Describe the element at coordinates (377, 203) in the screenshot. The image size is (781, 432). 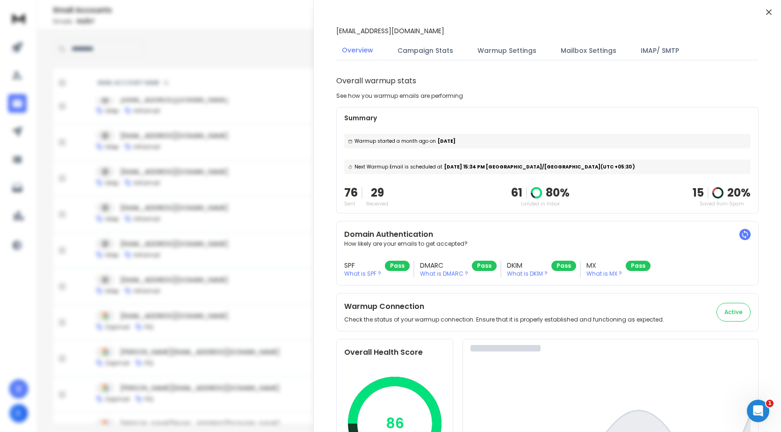
I see `p: Received` at that location.